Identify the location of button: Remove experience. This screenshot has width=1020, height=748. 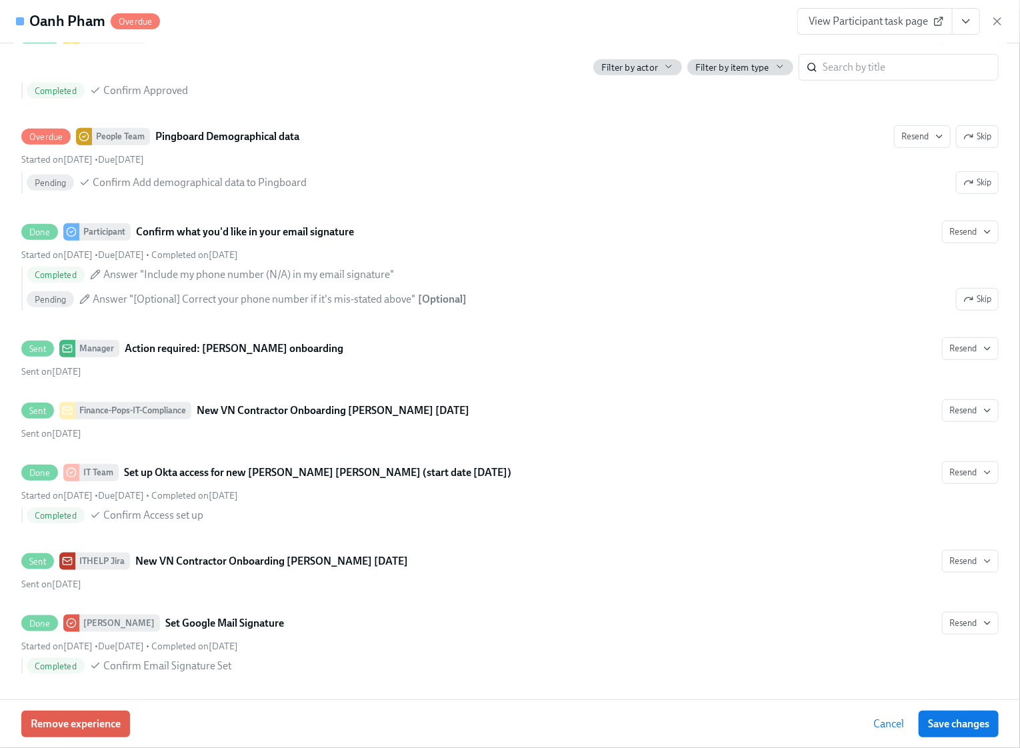
(75, 724).